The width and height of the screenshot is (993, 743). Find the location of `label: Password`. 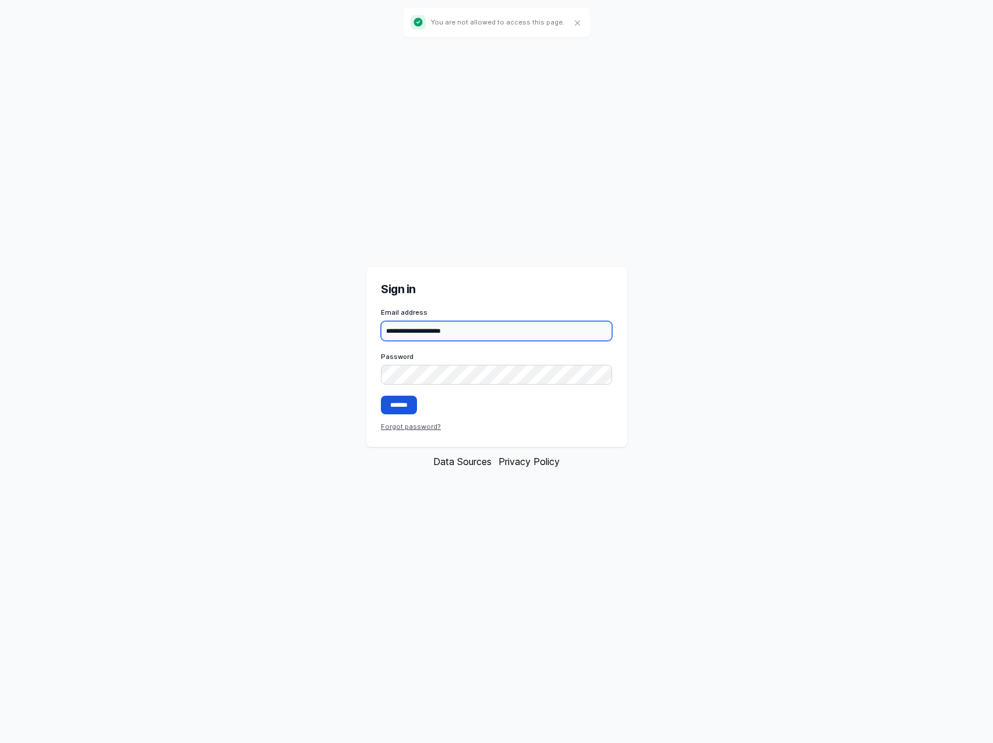

label: Password is located at coordinates (496, 357).